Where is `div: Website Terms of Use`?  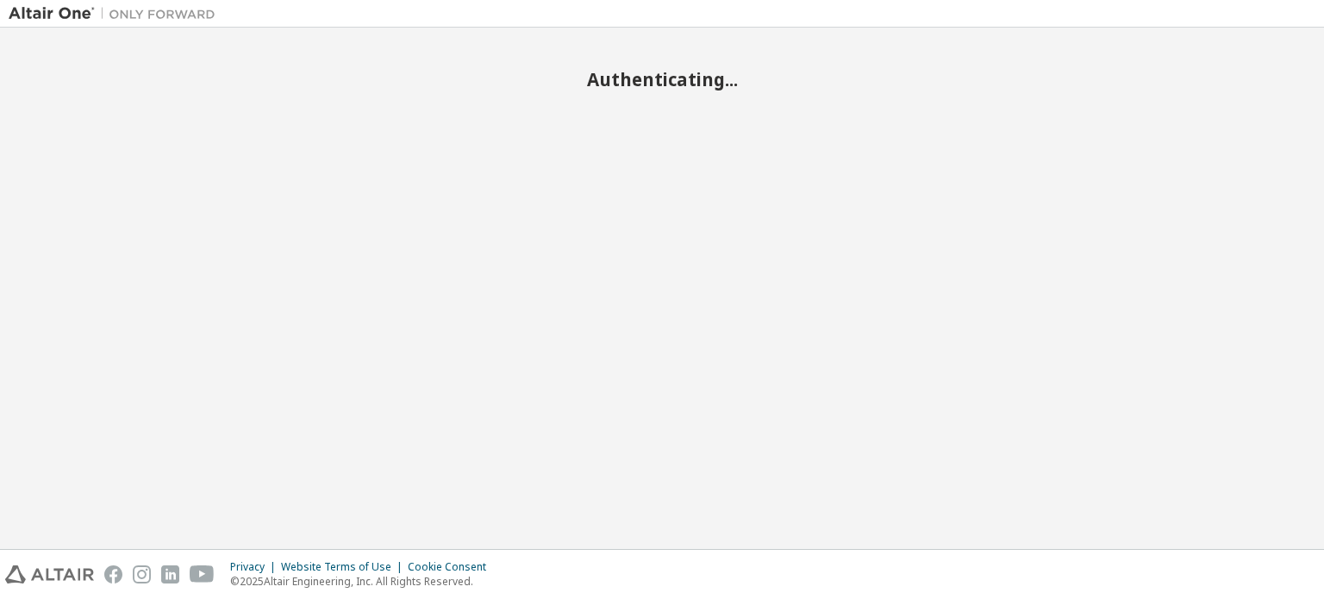
div: Website Terms of Use is located at coordinates (344, 567).